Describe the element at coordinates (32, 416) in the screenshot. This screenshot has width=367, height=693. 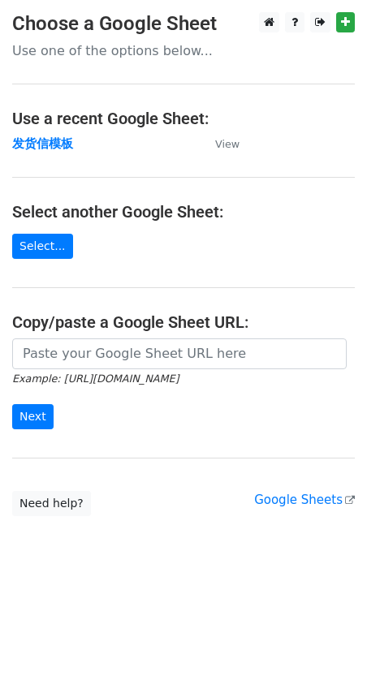
I see `input: Next` at that location.